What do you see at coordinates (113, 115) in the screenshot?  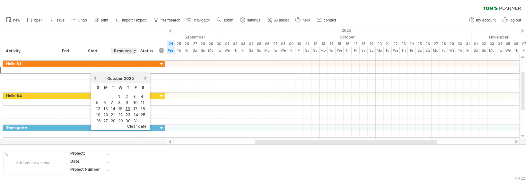 I see `a: 21` at bounding box center [113, 115].